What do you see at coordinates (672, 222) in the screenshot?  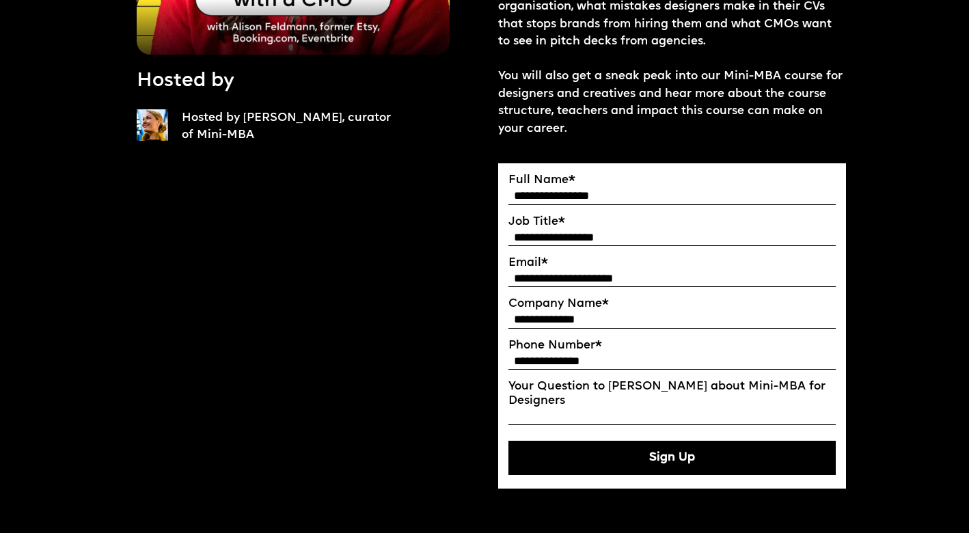 I see `label: Job Title` at bounding box center [672, 222].